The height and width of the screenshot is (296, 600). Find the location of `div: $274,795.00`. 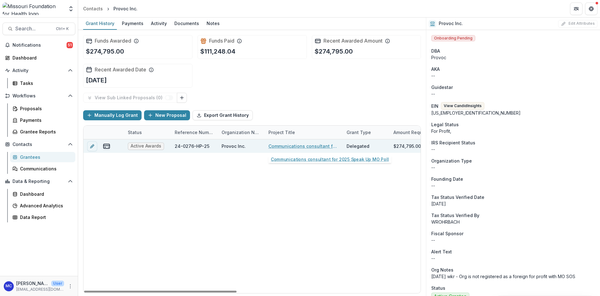

div: $274,795.00 is located at coordinates (407, 146).